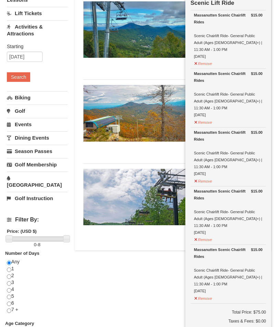 The height and width of the screenshot is (327, 278). What do you see at coordinates (37, 124) in the screenshot?
I see `a: Events` at bounding box center [37, 124].